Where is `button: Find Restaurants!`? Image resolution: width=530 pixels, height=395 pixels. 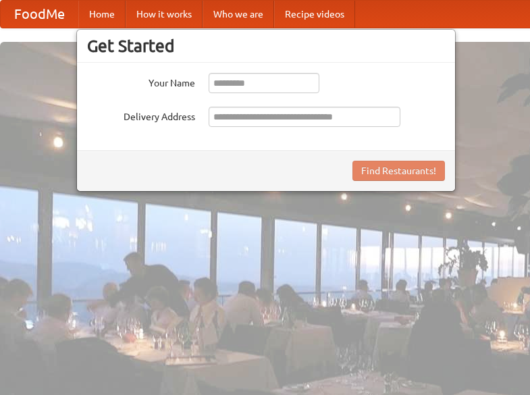 button: Find Restaurants! is located at coordinates (398, 171).